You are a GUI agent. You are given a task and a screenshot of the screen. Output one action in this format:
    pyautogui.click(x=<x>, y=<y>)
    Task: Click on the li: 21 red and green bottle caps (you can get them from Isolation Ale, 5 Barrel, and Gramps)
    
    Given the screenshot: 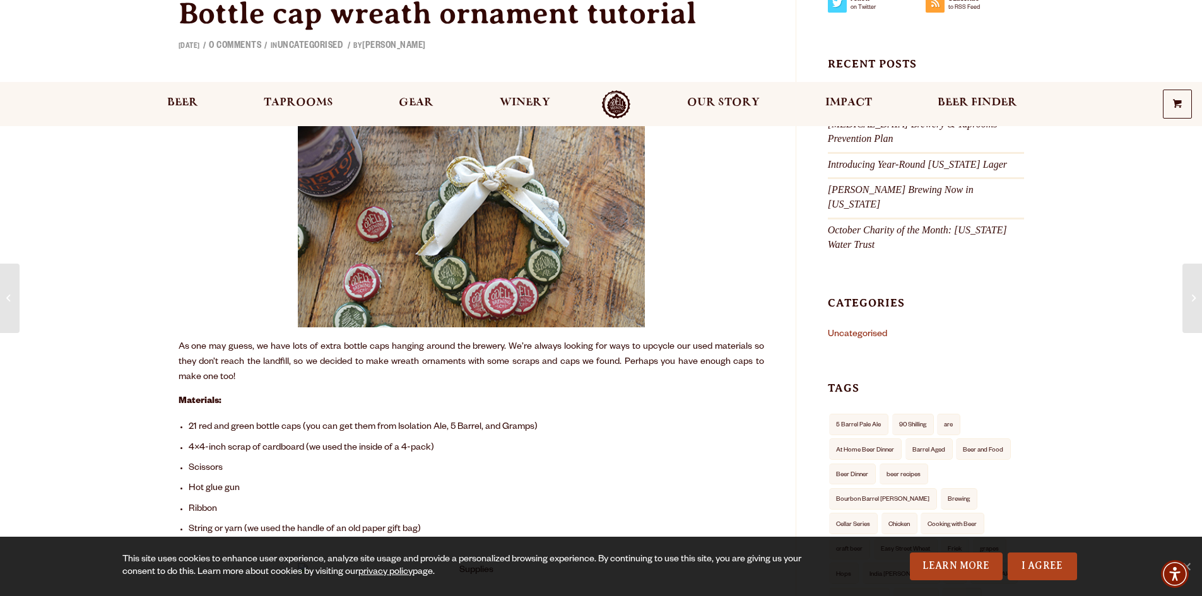 What is the action you would take?
    pyautogui.click(x=471, y=428)
    